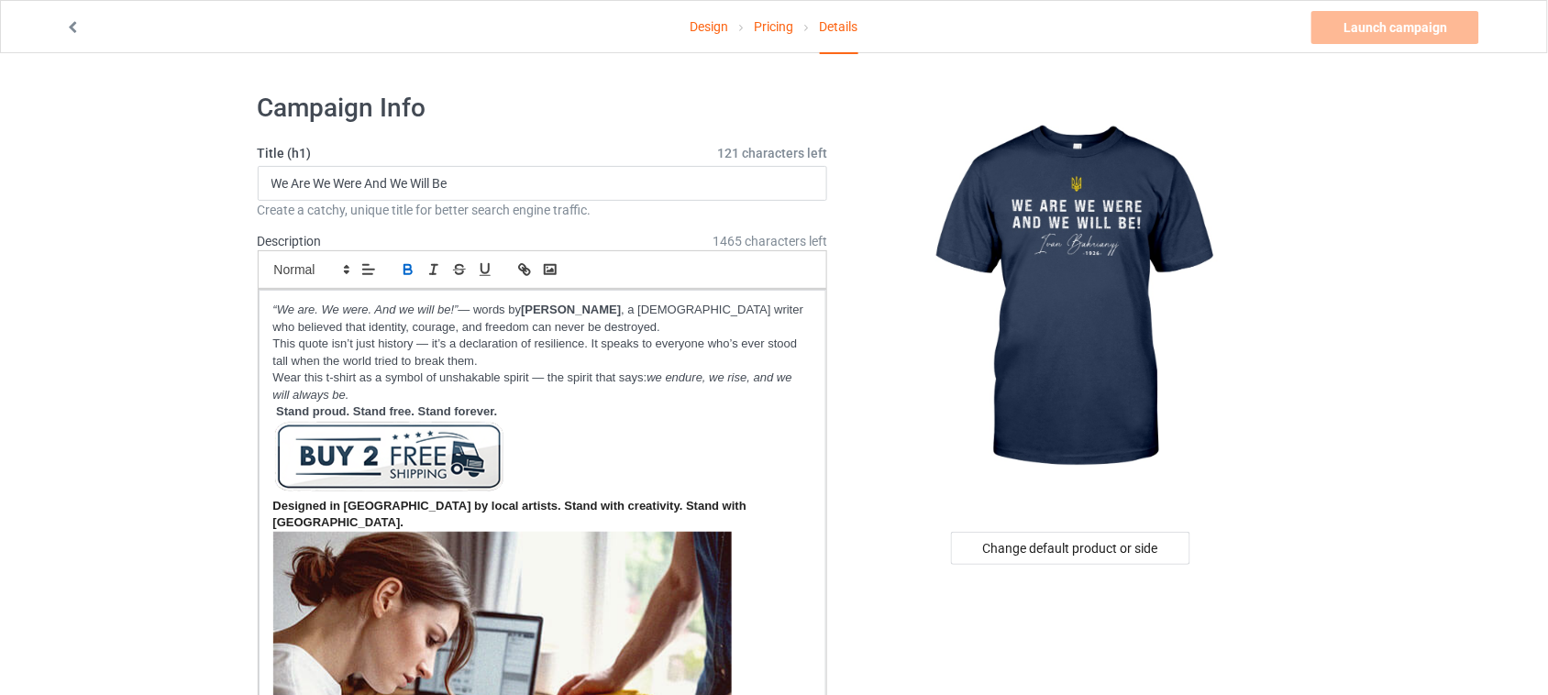 This screenshot has height=695, width=1548. I want to click on label: Title (h1), so click(543, 153).